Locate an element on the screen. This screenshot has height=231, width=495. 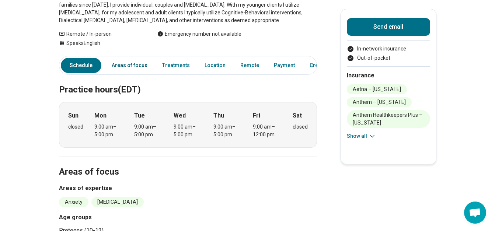
strong: Wed is located at coordinates (179, 116).